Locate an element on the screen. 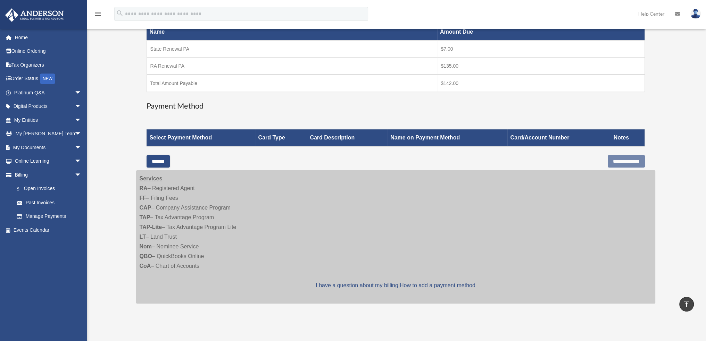  a: Online Ordering is located at coordinates (48, 51).